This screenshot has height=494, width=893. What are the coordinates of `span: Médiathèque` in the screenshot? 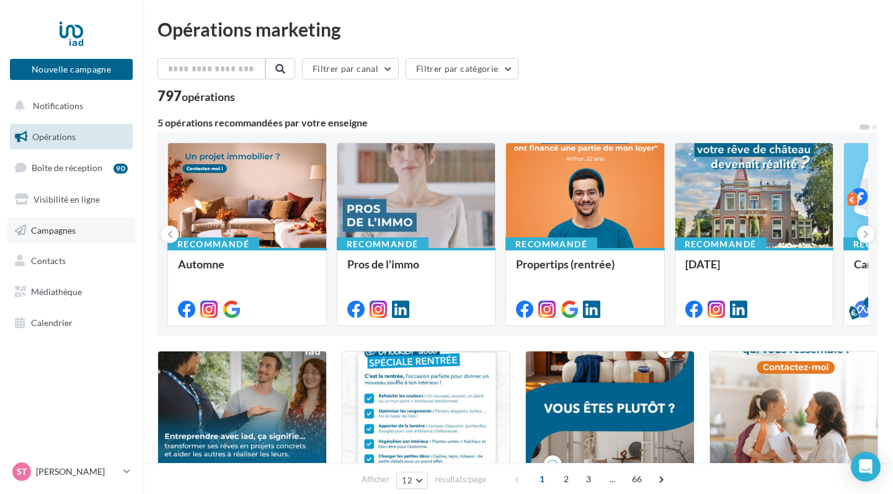 It's located at (56, 291).